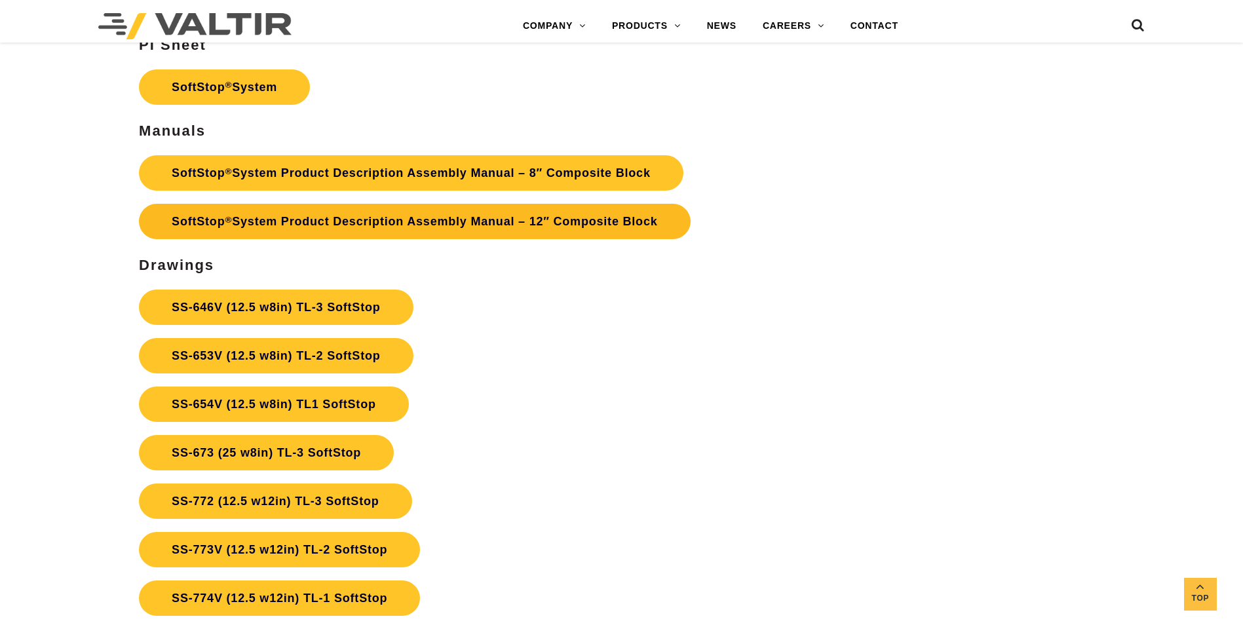  I want to click on a: CAREERS, so click(794, 26).